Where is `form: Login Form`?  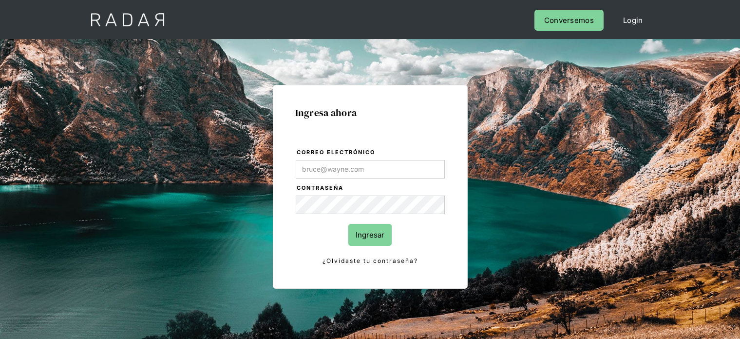 form: Login Form is located at coordinates (370, 207).